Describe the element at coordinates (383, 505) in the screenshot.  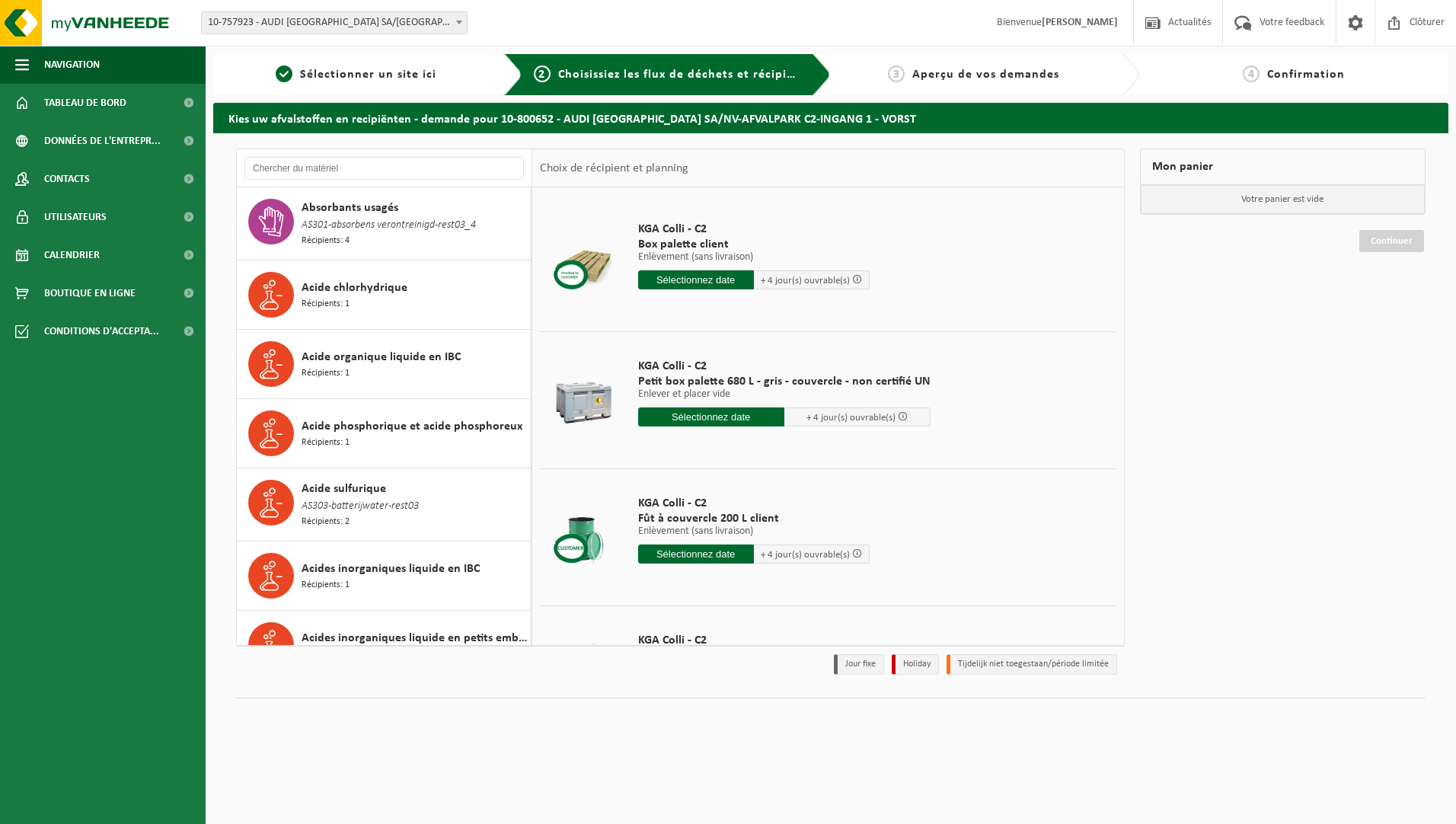
I see `button: Acide sulfurique AS303-batterijwater-rest03 Récipients: 2` at that location.